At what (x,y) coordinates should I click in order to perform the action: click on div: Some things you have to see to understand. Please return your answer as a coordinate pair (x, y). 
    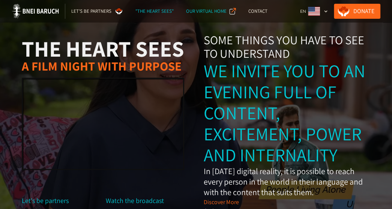
    Looking at the image, I should click on (287, 47).